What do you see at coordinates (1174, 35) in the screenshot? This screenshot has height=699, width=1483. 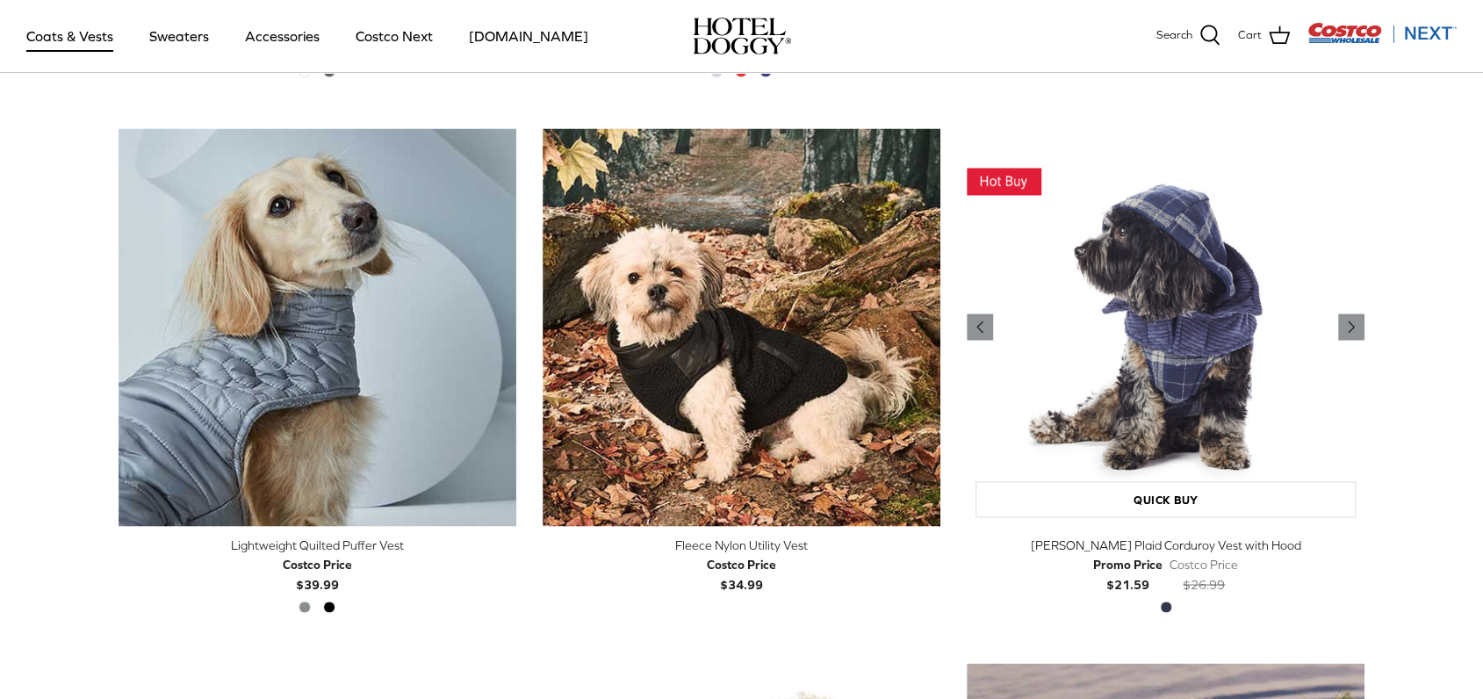 I see `span: Search` at bounding box center [1174, 35].